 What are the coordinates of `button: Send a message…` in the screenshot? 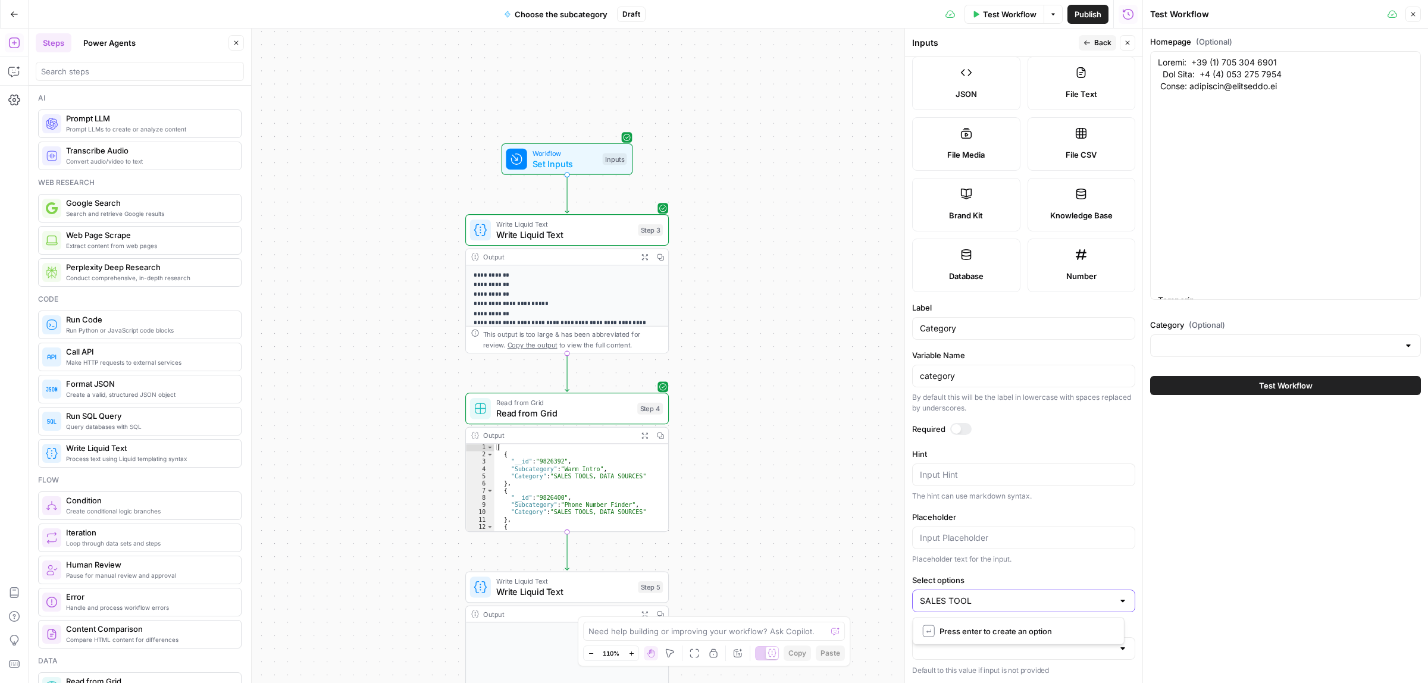 It's located at (214, 394).